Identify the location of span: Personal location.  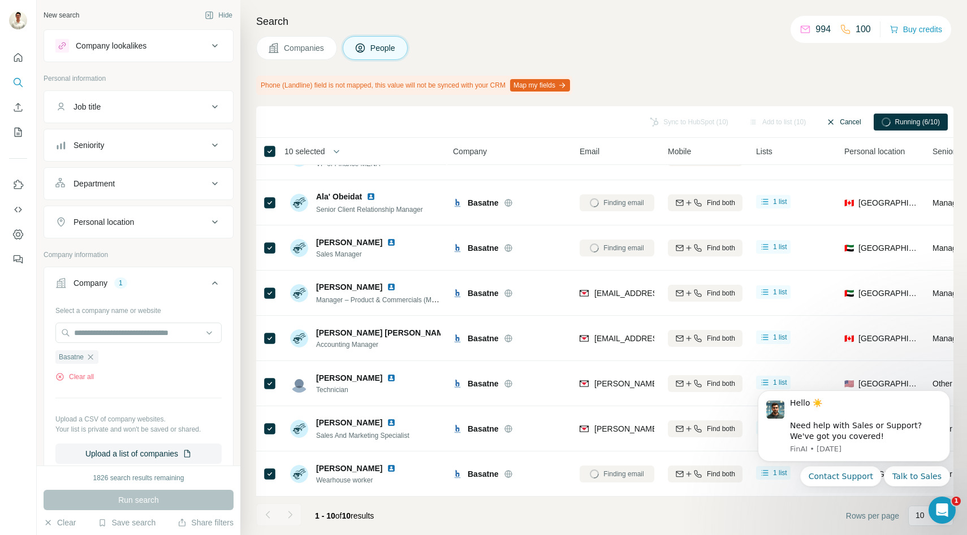
(874, 151).